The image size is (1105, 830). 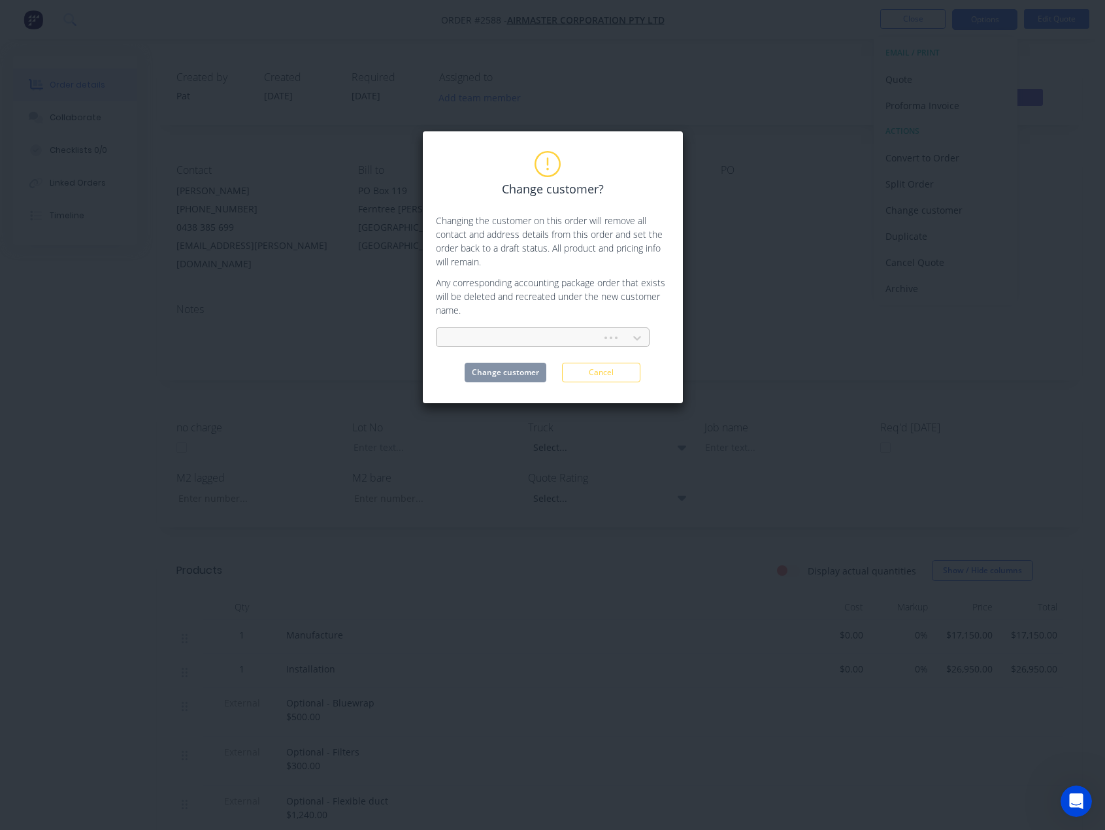 What do you see at coordinates (505, 373) in the screenshot?
I see `button: Change customer` at bounding box center [505, 373].